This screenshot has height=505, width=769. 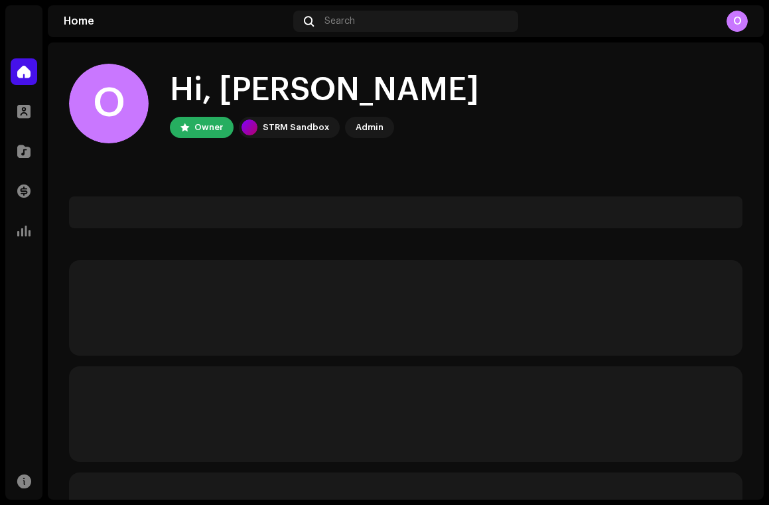 I want to click on div: Home, so click(x=176, y=21).